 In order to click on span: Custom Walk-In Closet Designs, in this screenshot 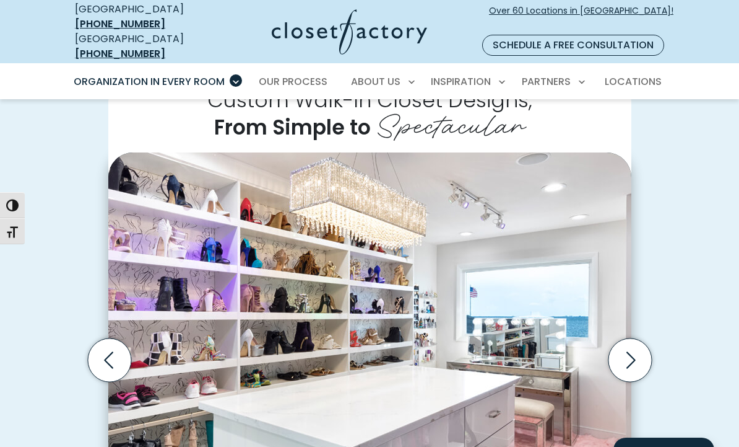, I will do `click(370, 100)`.